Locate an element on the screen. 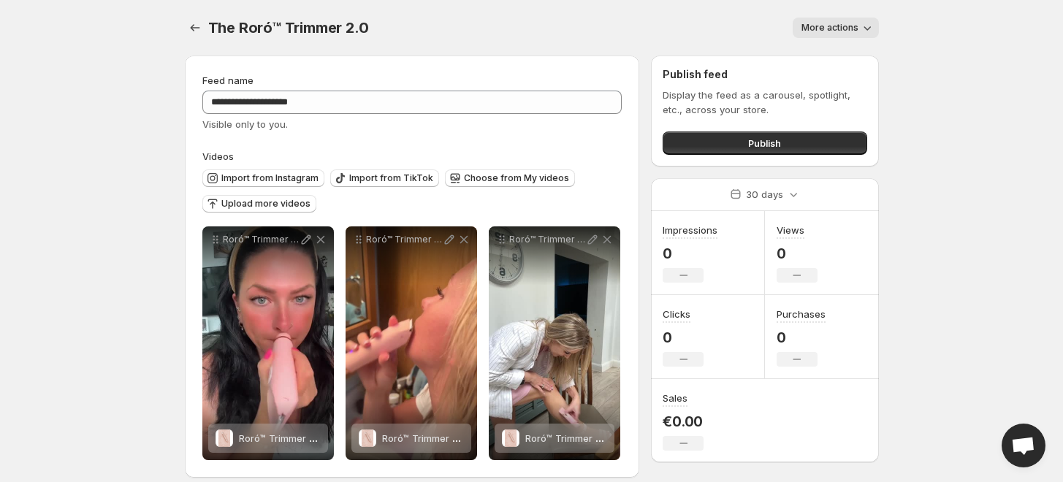 The image size is (1063, 482). button: Choose from My videos is located at coordinates (510, 178).